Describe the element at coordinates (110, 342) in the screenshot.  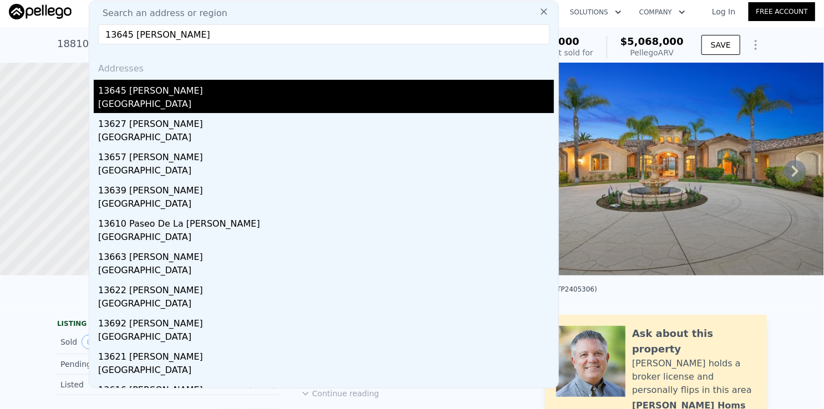
I see `div: Sold` at that location.